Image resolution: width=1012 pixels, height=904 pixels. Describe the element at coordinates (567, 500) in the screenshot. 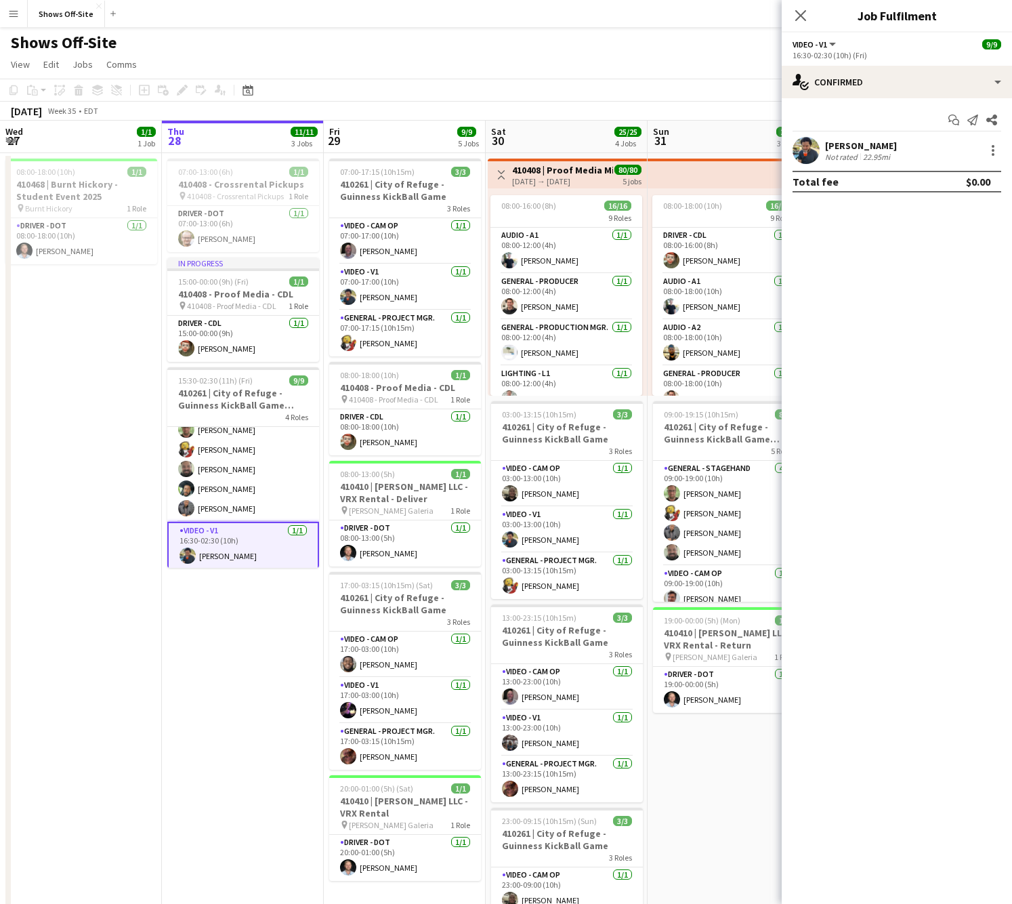

I see `app-job-card: 03:00-13:15 (10h15m)3/3410261 | City of Refuge - Guinness KickBall Game3 RolesVideo - Cam Op1/103...` at that location.